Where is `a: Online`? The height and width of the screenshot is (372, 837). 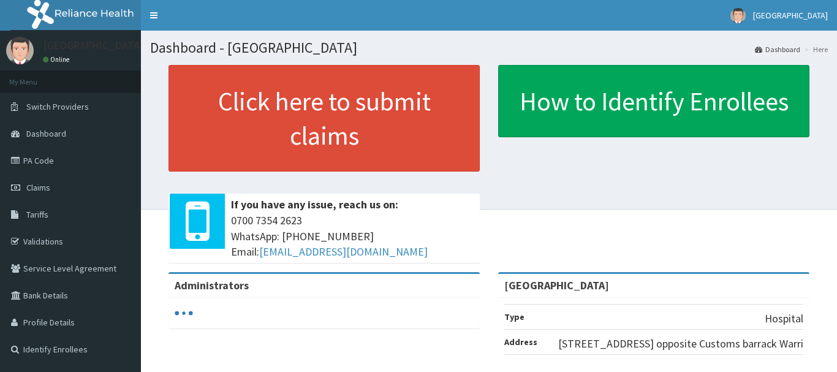
a: Online is located at coordinates (58, 59).